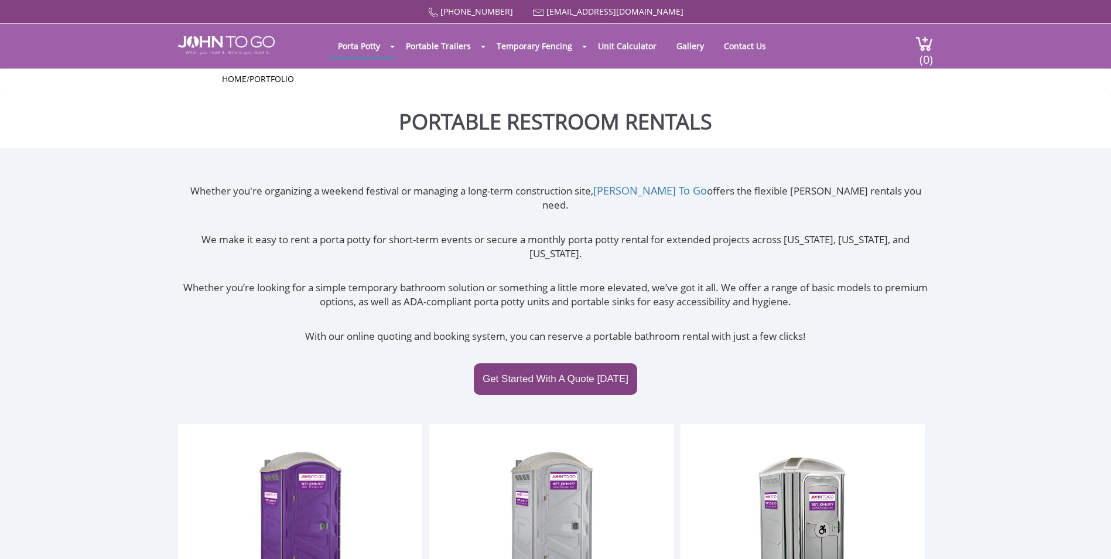 The image size is (1111, 559). I want to click on a: Unit Calculator, so click(627, 46).